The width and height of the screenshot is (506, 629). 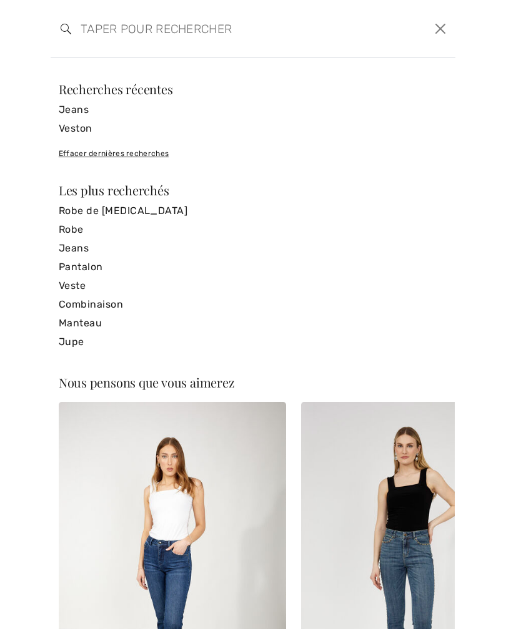 I want to click on input: TAPER POUR RECHERCHER, so click(x=210, y=29).